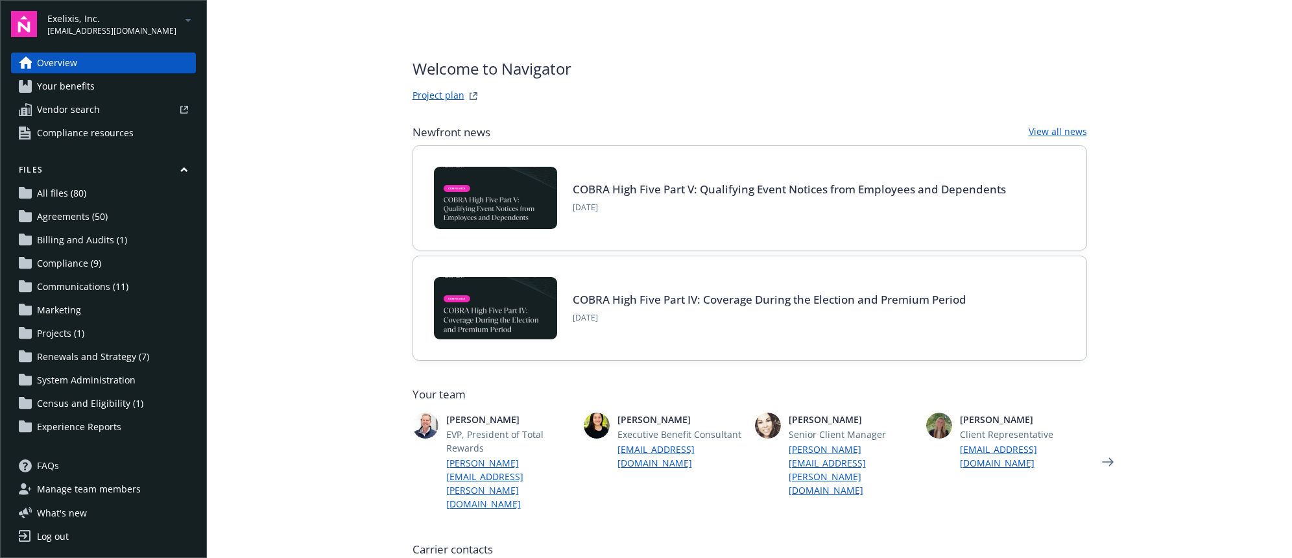  Describe the element at coordinates (103, 86) in the screenshot. I see `a: Your benefits` at that location.